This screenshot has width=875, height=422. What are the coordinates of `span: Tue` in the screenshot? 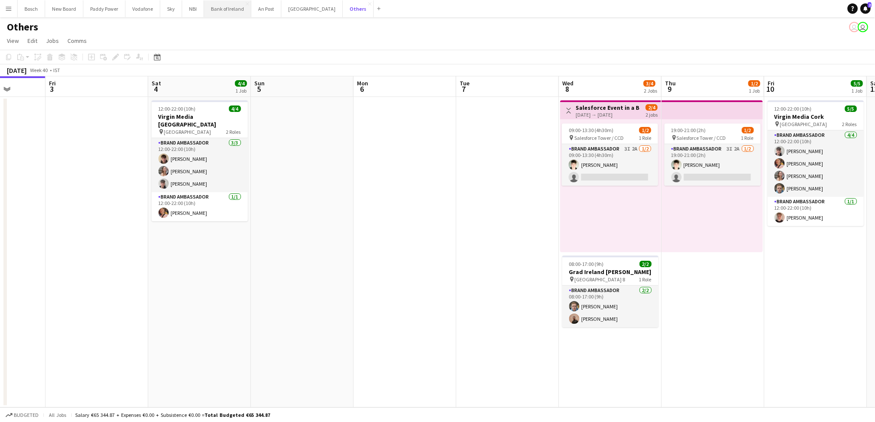 It's located at (464, 83).